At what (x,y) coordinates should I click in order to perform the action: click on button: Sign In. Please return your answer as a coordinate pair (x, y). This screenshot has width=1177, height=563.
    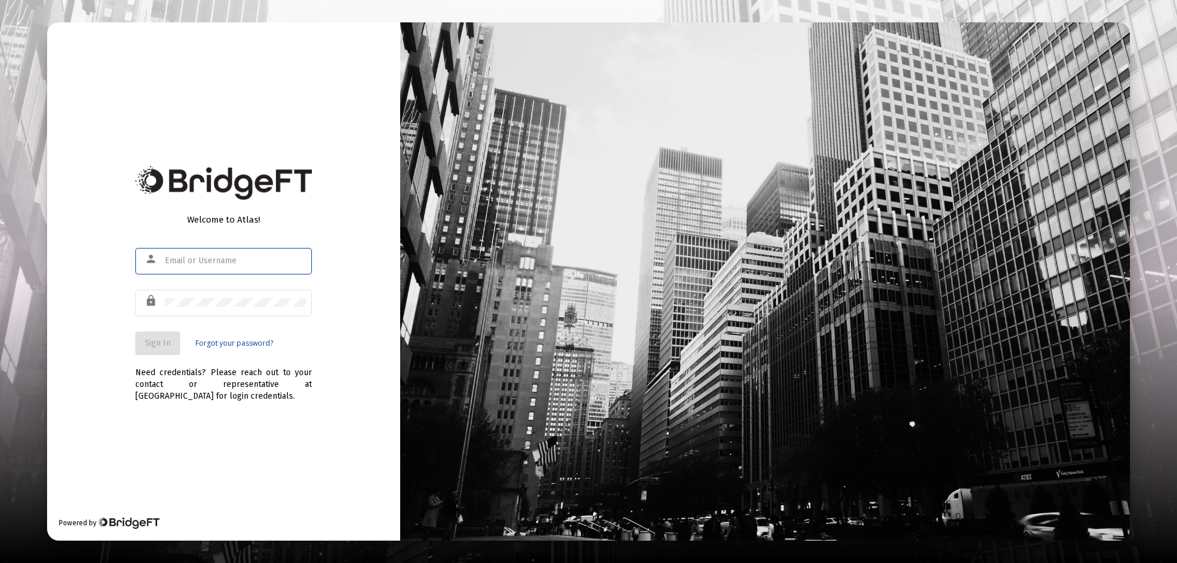
    Looking at the image, I should click on (158, 343).